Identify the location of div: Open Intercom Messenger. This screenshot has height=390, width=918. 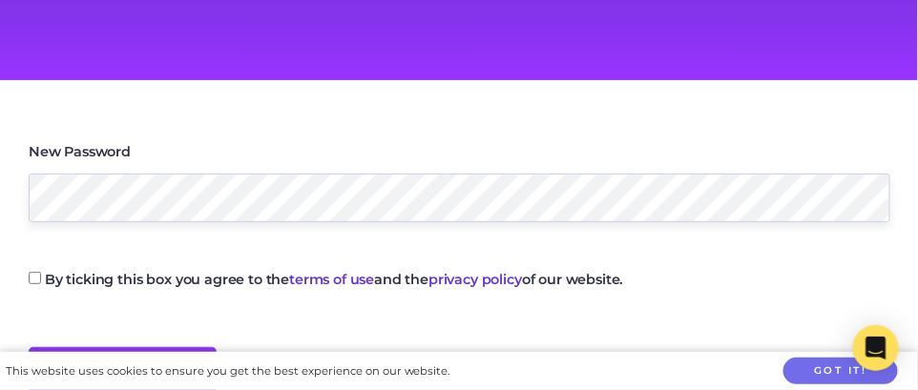
(876, 348).